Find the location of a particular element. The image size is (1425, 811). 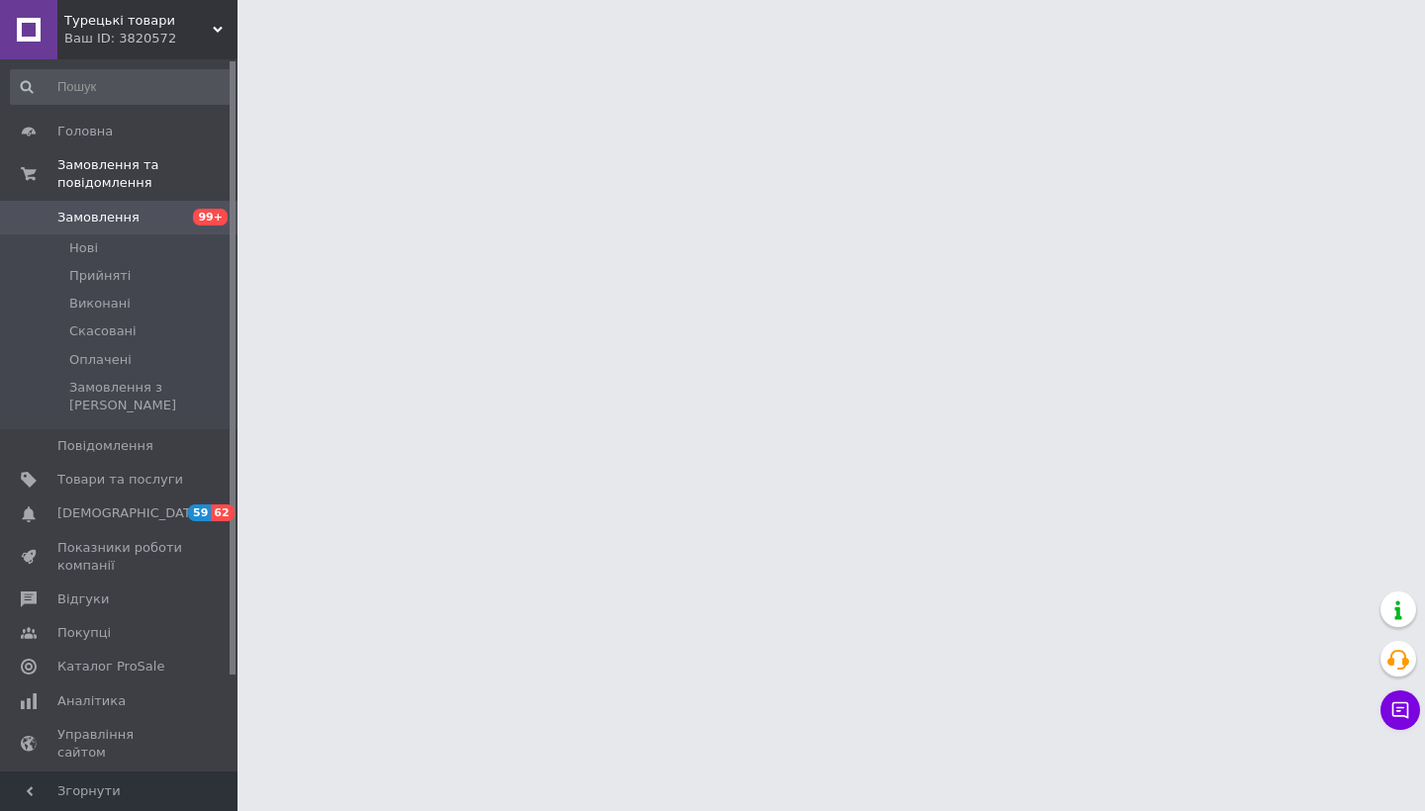

span: Показники роботи компанії is located at coordinates (120, 557).